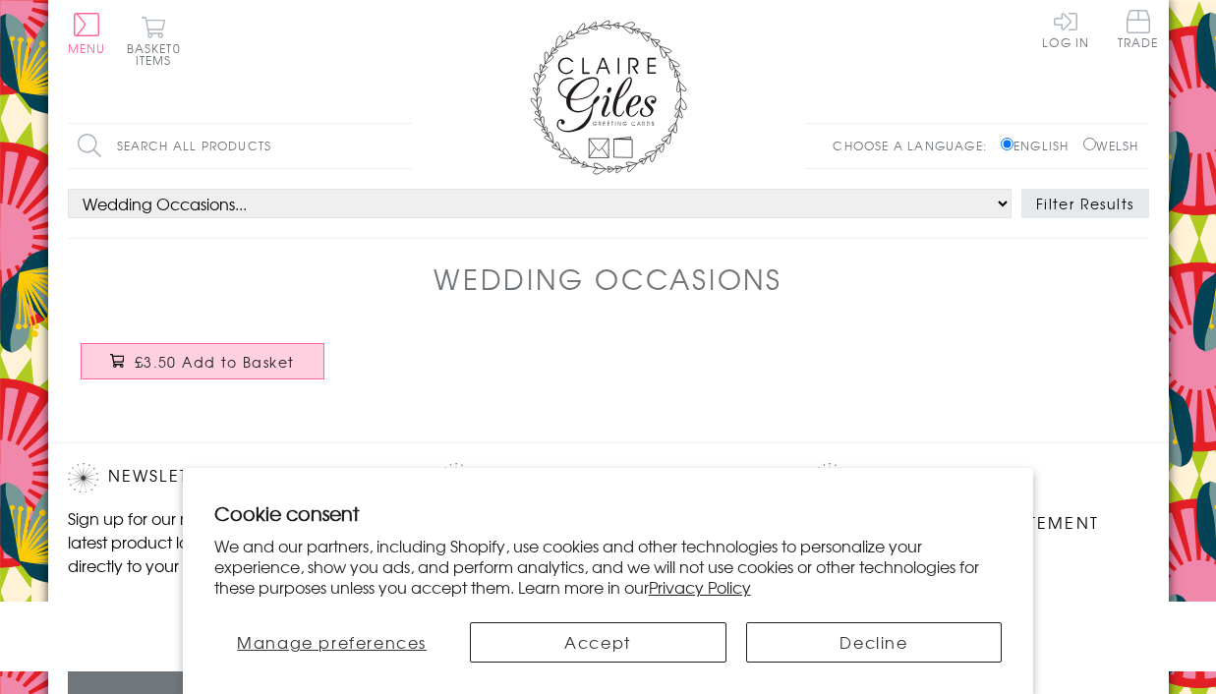  Describe the element at coordinates (240, 145) in the screenshot. I see `input: Search all products` at that location.